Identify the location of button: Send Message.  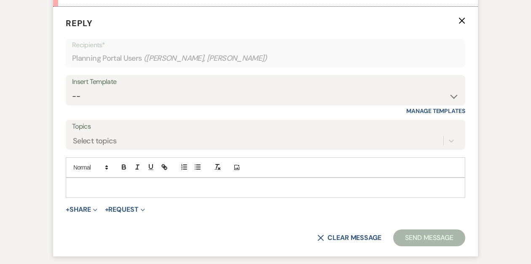
(429, 238).